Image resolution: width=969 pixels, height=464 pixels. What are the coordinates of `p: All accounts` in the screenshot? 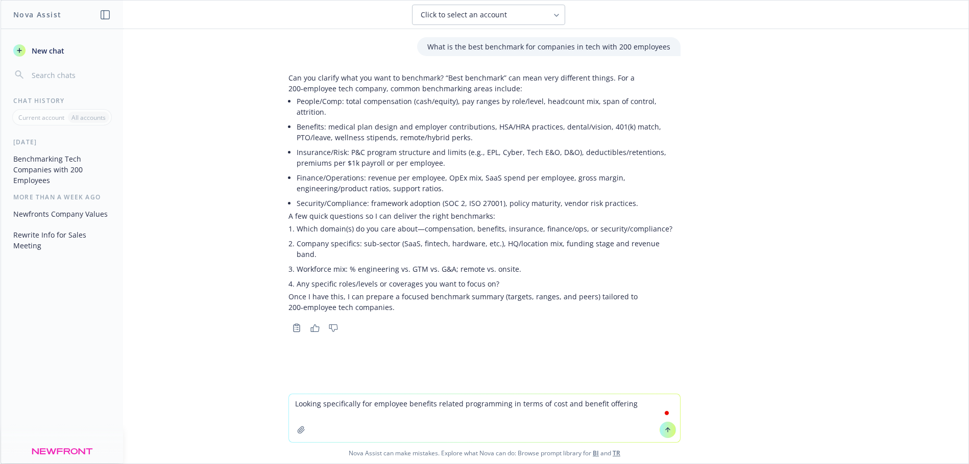 It's located at (88, 117).